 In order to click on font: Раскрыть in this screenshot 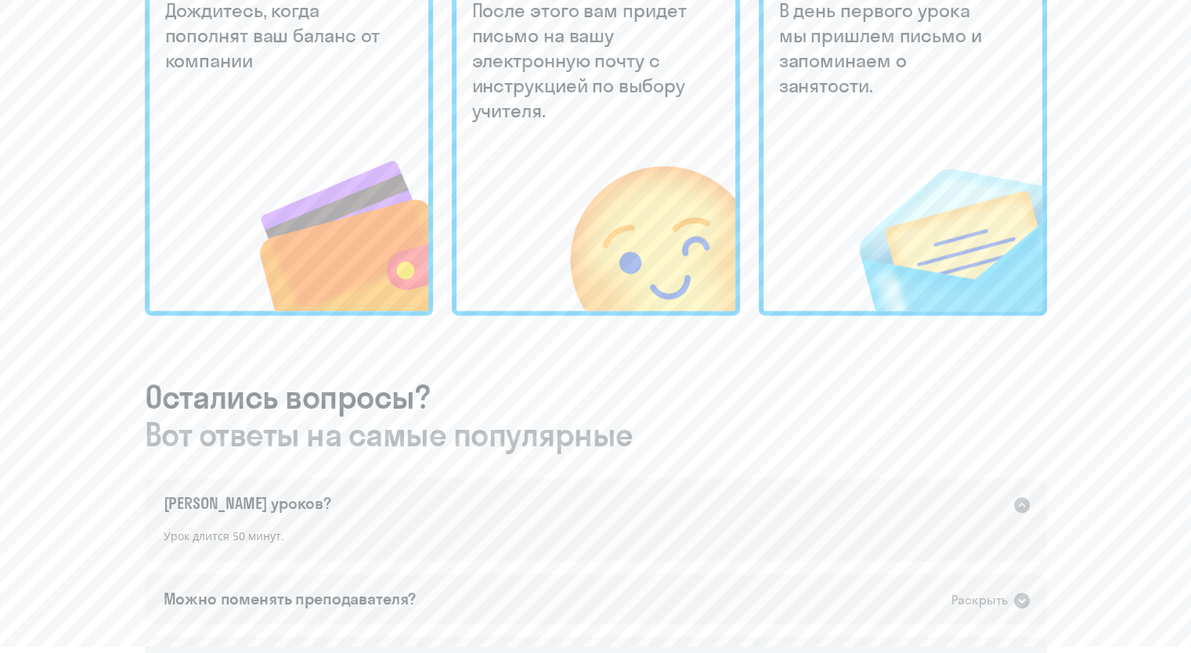, I will do `click(980, 600)`.